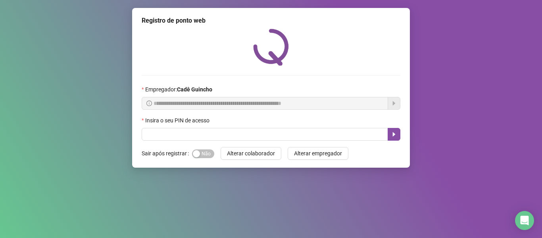 The width and height of the screenshot is (542, 238). Describe the element at coordinates (394, 134) in the screenshot. I see `span: caret-right` at that location.